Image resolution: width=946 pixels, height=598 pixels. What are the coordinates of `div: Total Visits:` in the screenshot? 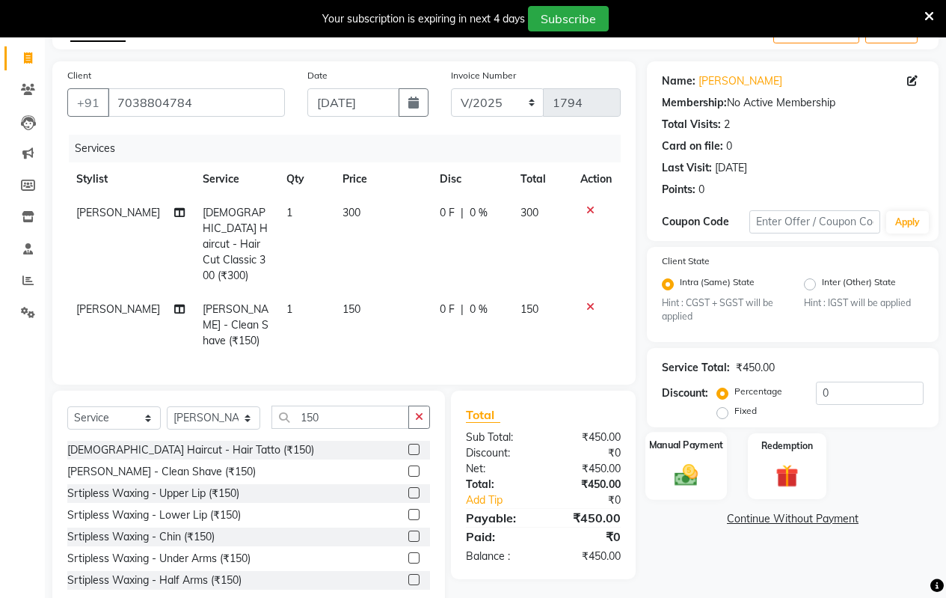 It's located at (691, 124).